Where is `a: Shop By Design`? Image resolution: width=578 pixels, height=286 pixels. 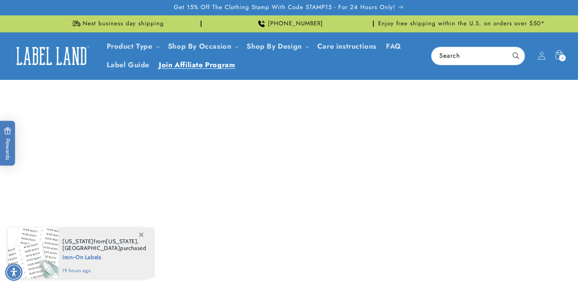
a: Shop By Design is located at coordinates (274, 46).